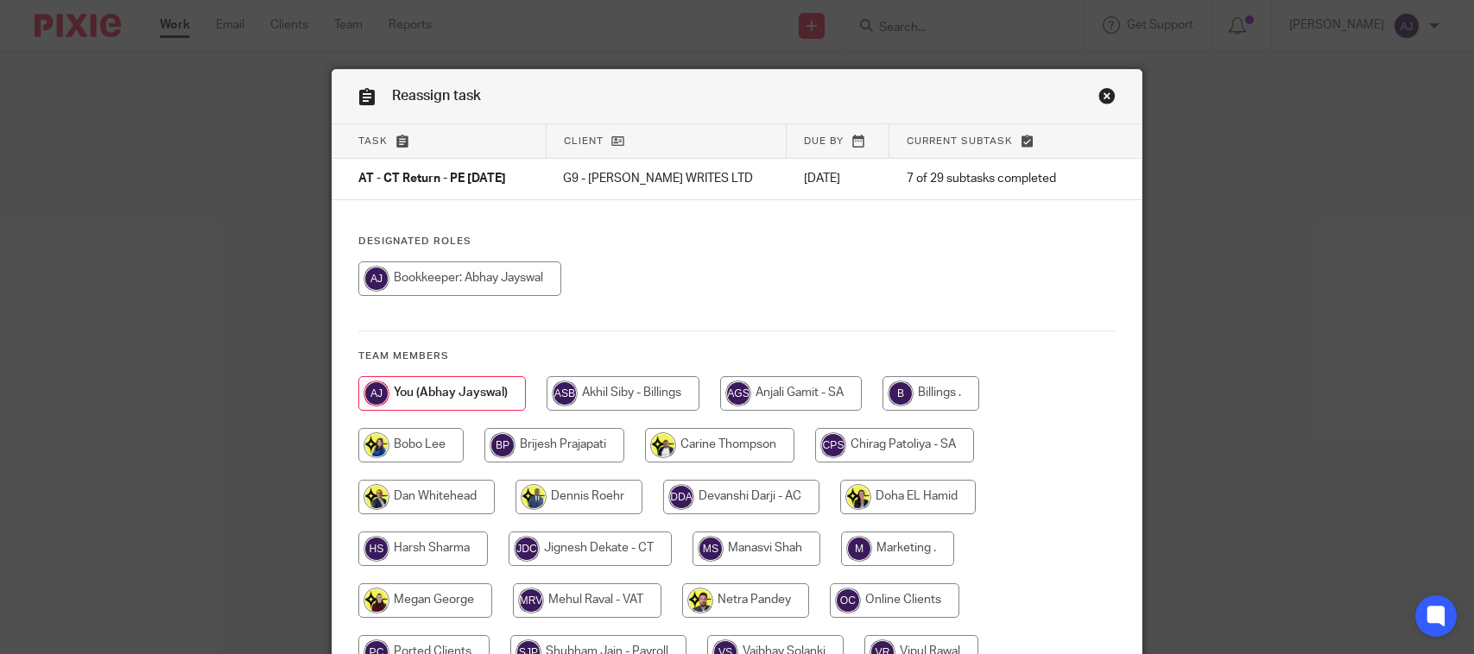 Image resolution: width=1474 pixels, height=654 pixels. Describe the element at coordinates (584, 141) in the screenshot. I see `span: Client` at that location.